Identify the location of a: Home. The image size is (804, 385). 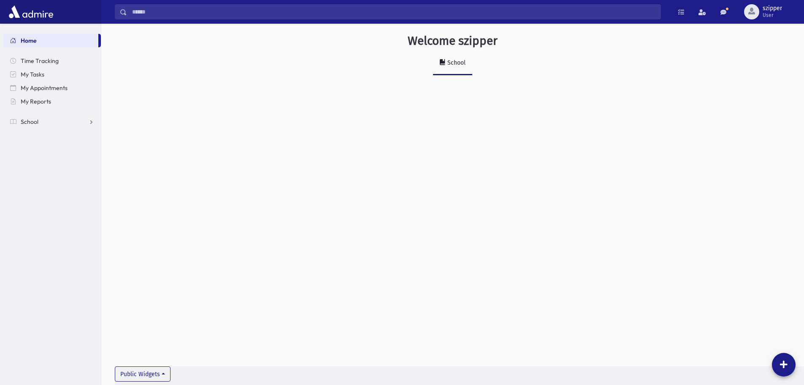
(51, 41).